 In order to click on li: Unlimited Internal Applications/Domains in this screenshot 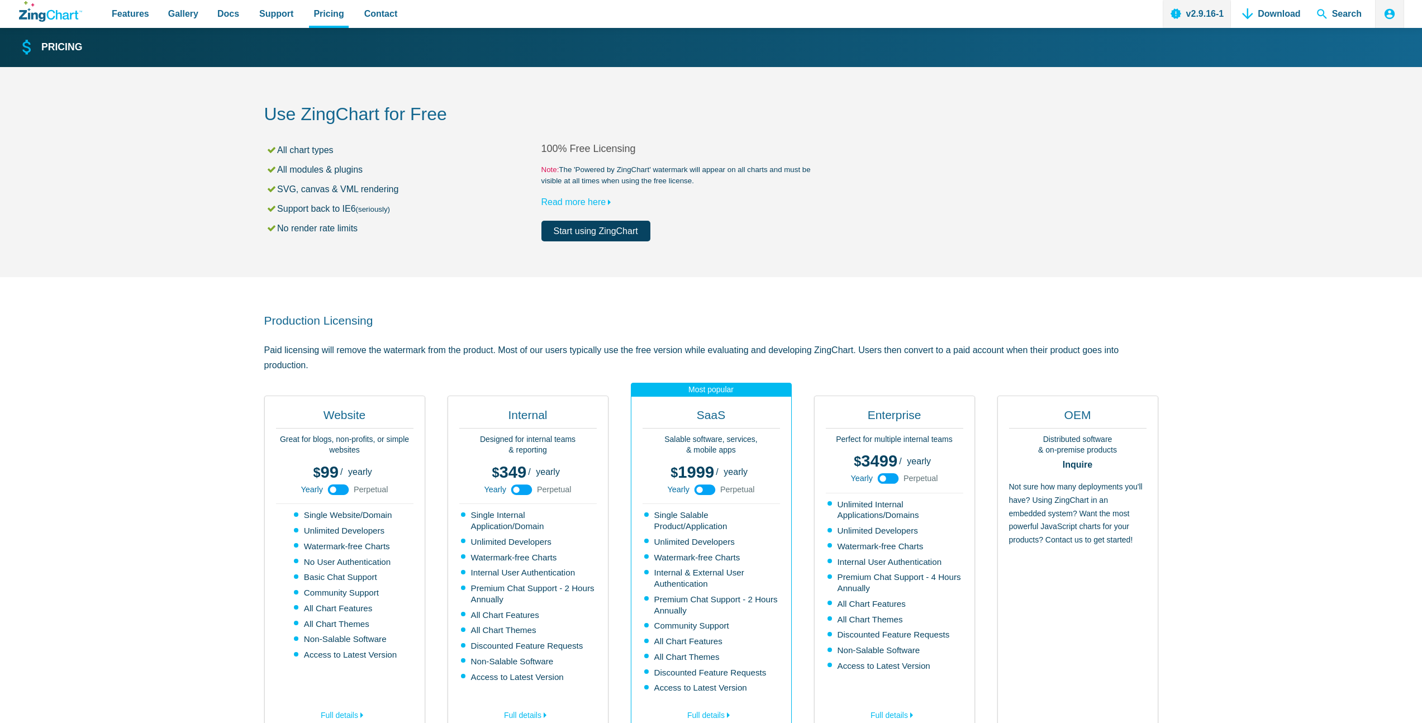, I will do `click(895, 510)`.